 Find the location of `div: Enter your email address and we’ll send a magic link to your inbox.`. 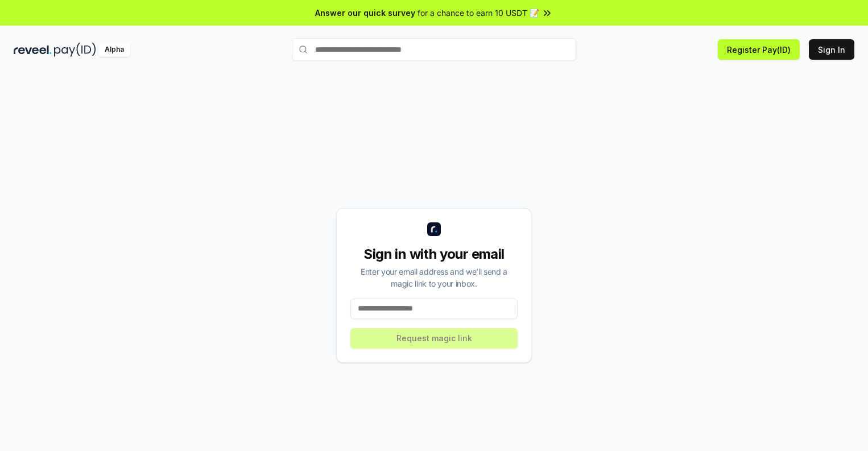

div: Enter your email address and we’ll send a magic link to your inbox. is located at coordinates (434, 278).